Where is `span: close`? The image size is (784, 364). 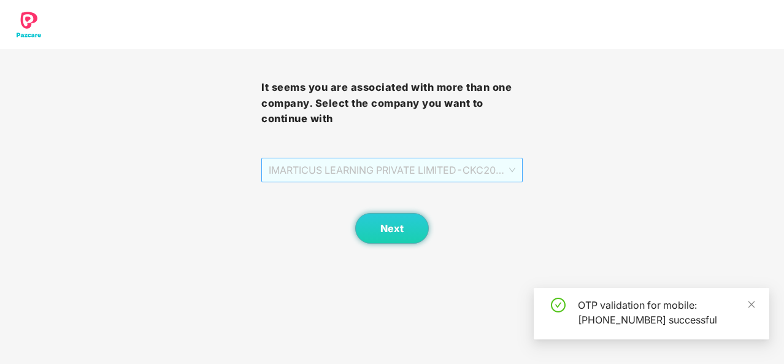 span: close is located at coordinates (752, 304).